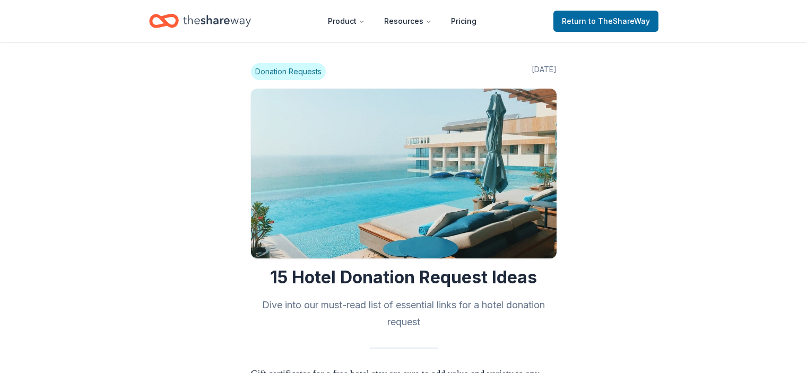 This screenshot has height=373, width=807. I want to click on h1: 15 Hotel Donation Request Ideas, so click(404, 277).